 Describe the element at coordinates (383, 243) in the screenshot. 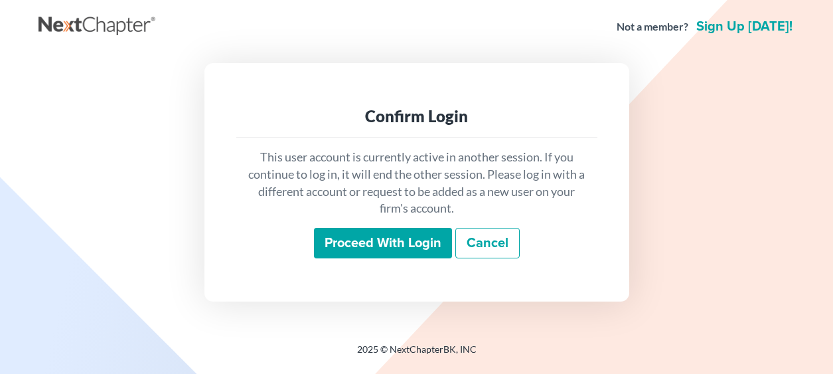

I see `input: Proceed with login` at that location.